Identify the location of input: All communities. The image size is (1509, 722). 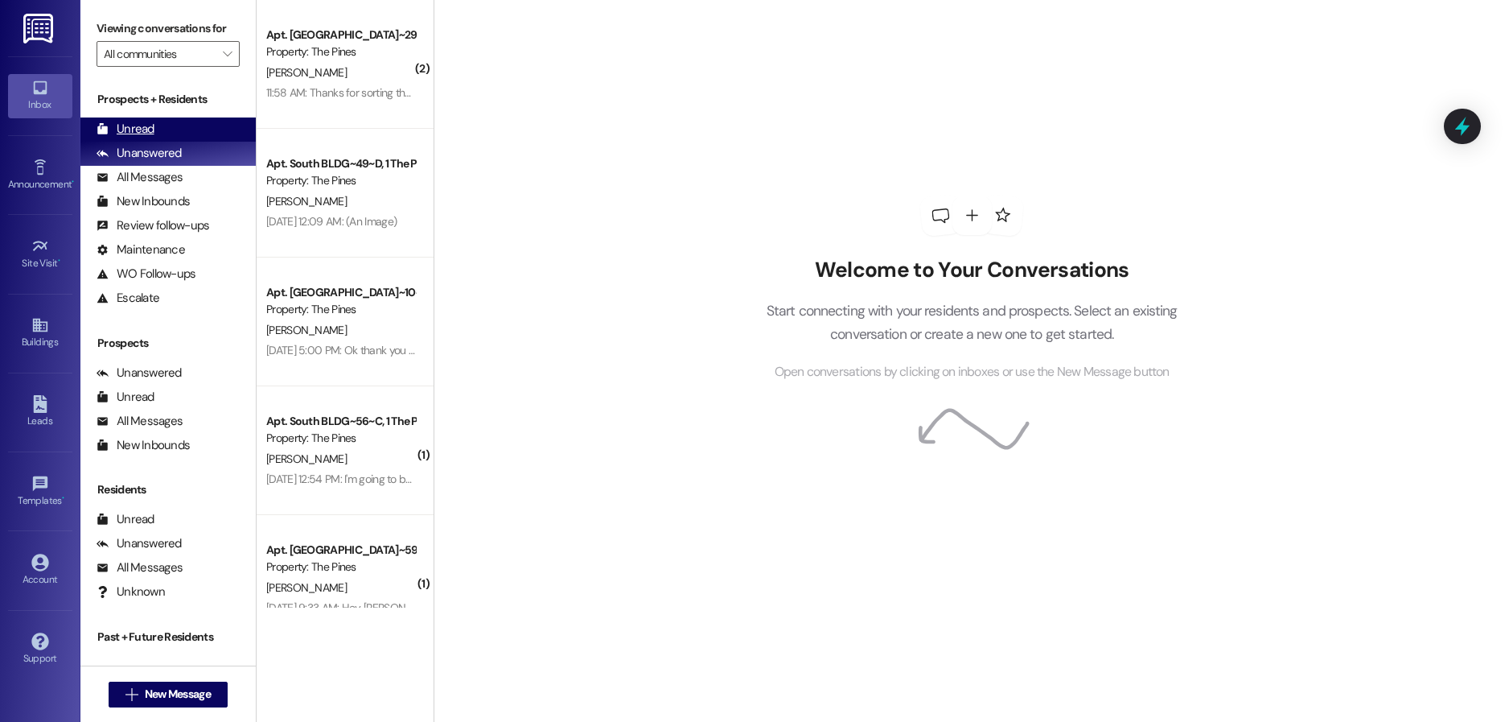
(158, 54).